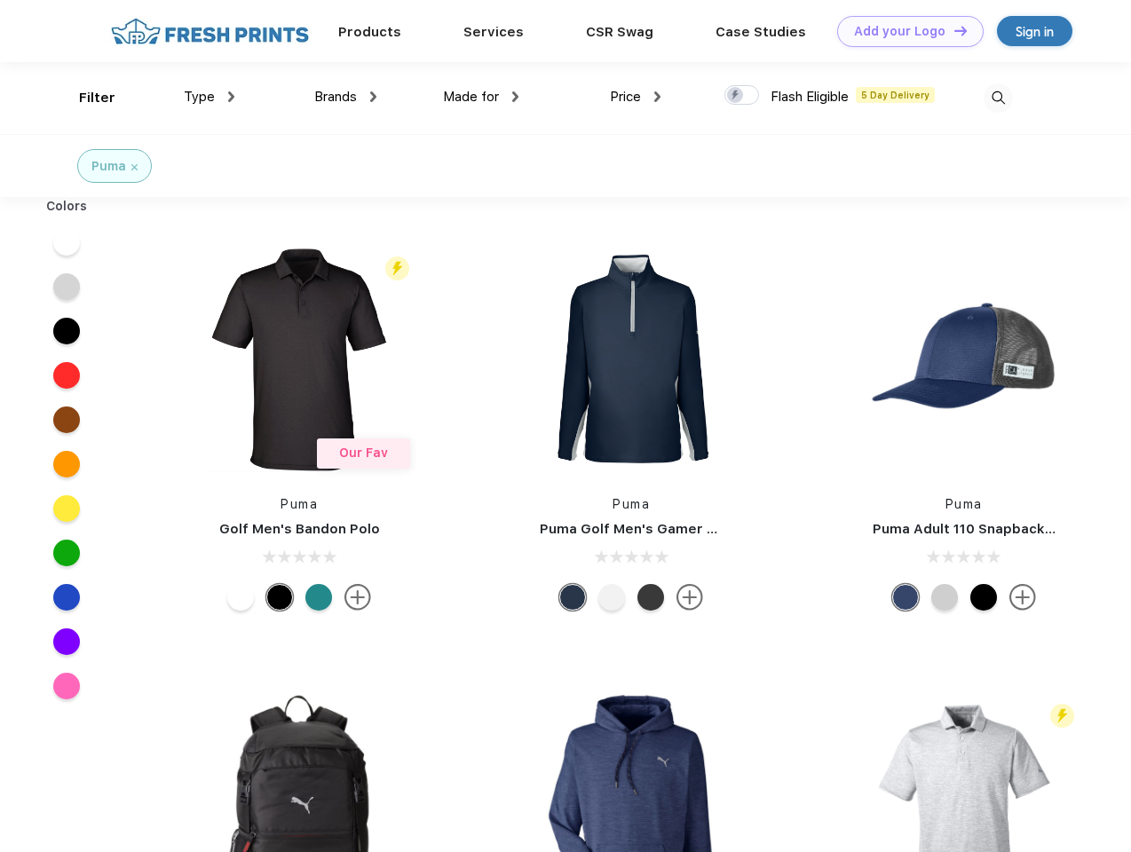 The image size is (1131, 852). Describe the element at coordinates (895, 95) in the screenshot. I see `span: 5 Day Delivery` at that location.